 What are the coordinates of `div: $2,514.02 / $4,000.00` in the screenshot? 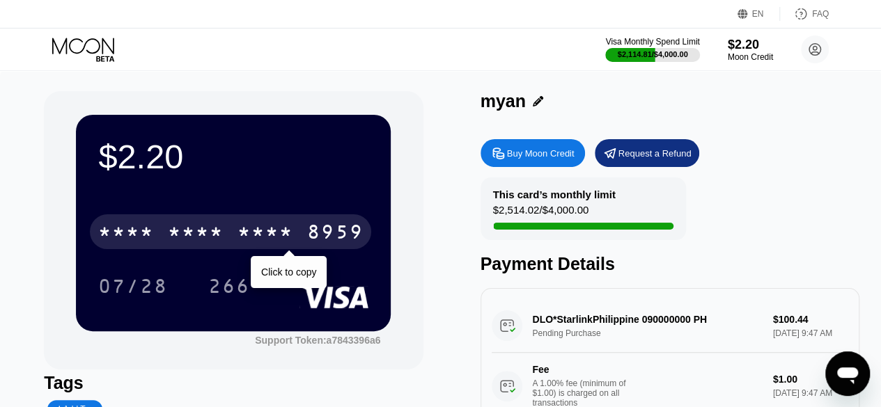 It's located at (541, 213).